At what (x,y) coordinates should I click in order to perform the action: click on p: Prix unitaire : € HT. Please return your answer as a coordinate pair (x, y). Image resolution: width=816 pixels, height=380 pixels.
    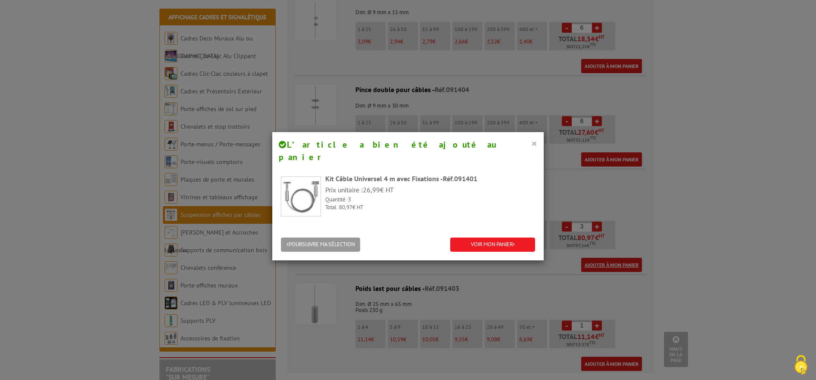
    Looking at the image, I should click on (430, 190).